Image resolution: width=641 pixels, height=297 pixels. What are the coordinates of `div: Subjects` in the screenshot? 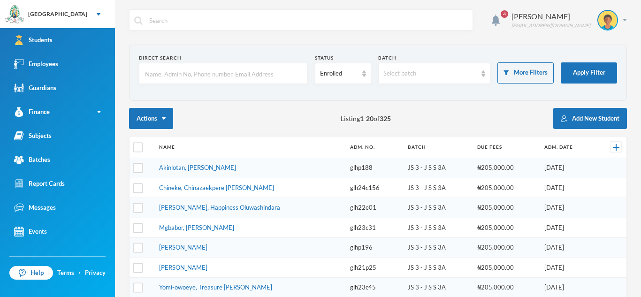 It's located at (33, 136).